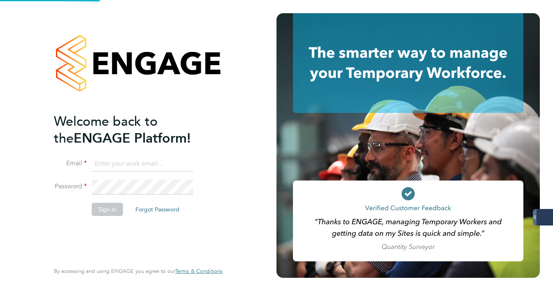 The width and height of the screenshot is (553, 291). What do you see at coordinates (134, 130) in the screenshot?
I see `h2: ENGAGE Platform!` at bounding box center [134, 130].